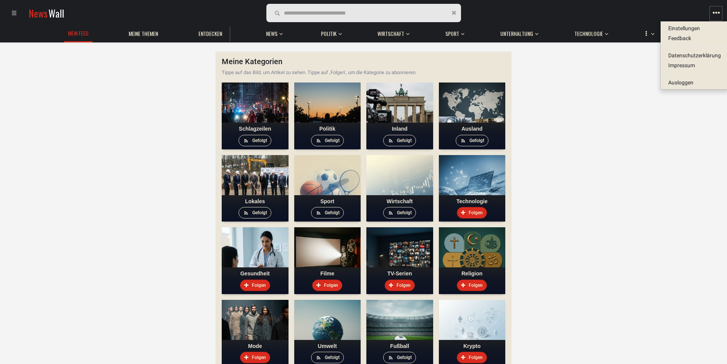 The image size is (727, 364). What do you see at coordinates (327, 346) in the screenshot?
I see `div: Umwelt` at bounding box center [327, 346].